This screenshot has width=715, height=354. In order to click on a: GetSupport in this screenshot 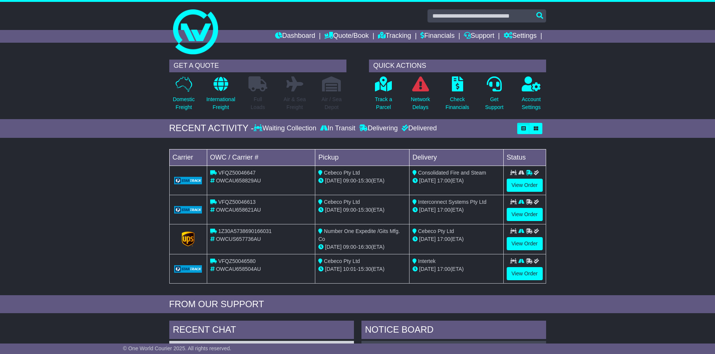, I will do `click(494, 96)`.